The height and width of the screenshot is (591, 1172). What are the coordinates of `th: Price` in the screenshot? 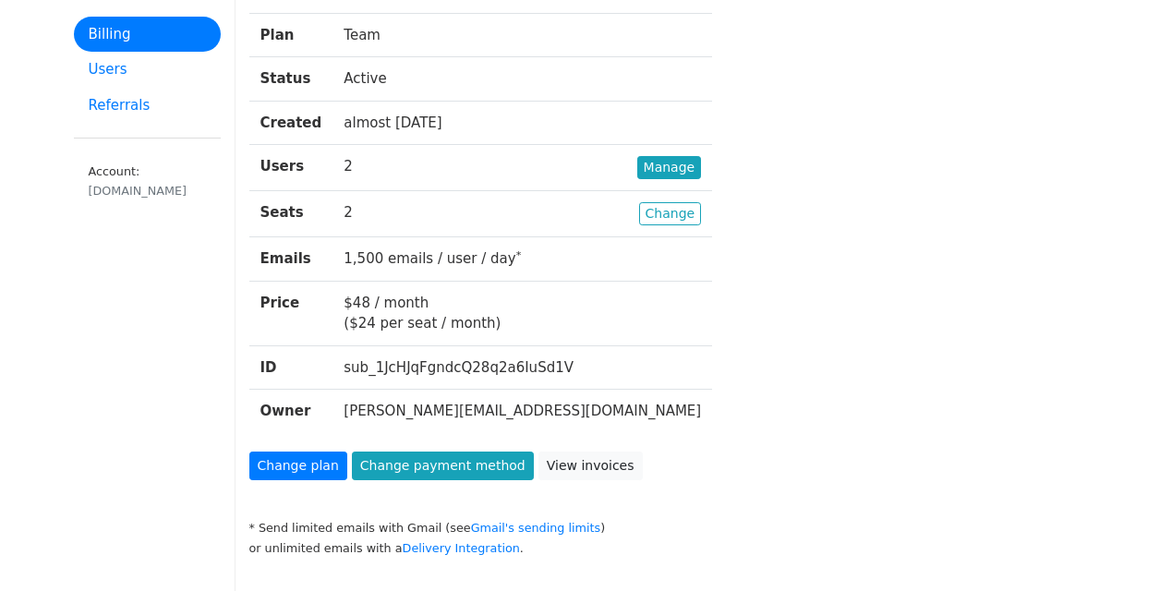 It's located at (291, 313).